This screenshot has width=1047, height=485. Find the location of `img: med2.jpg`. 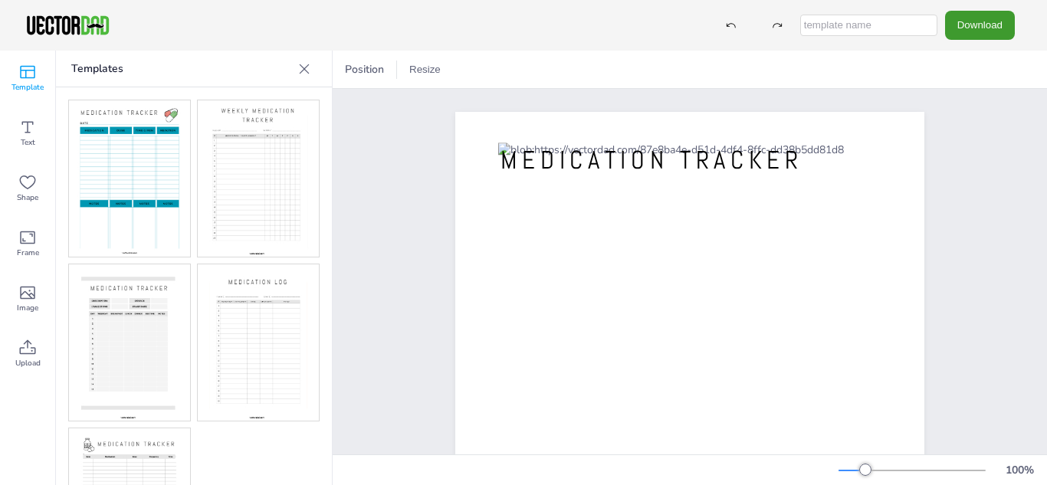

img: med2.jpg is located at coordinates (258, 179).